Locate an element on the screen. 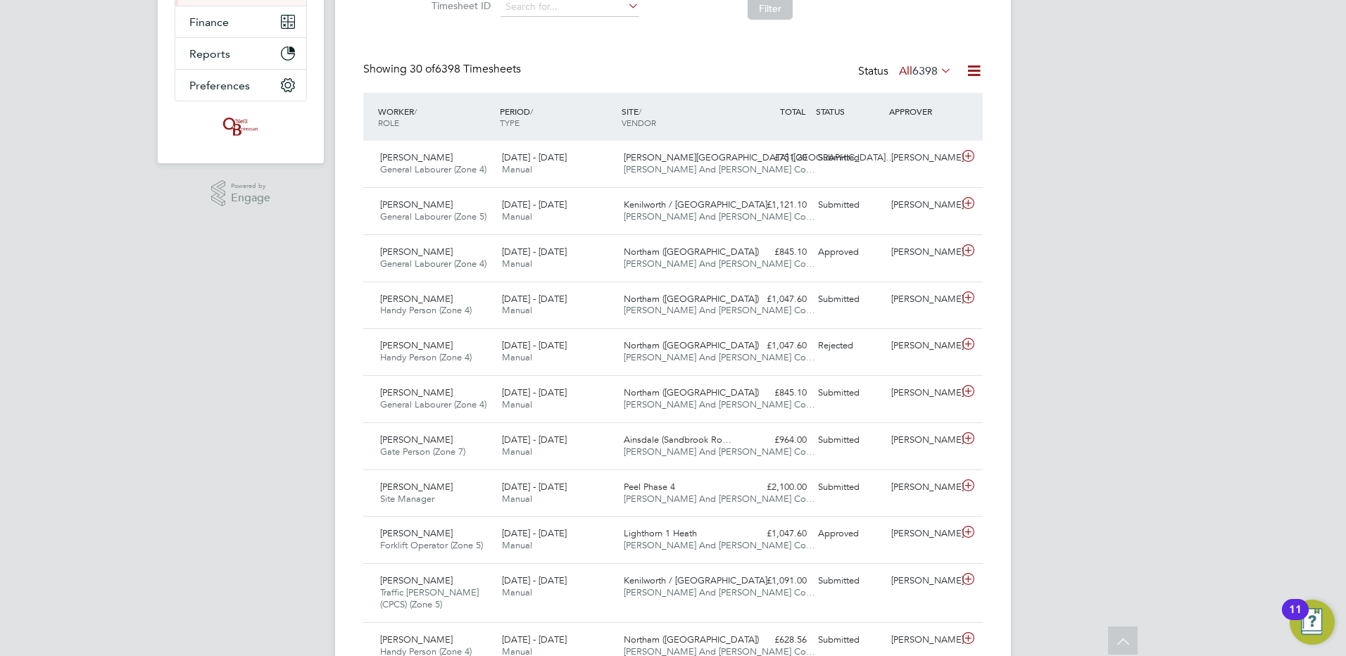  div: WORKER is located at coordinates (435, 117).